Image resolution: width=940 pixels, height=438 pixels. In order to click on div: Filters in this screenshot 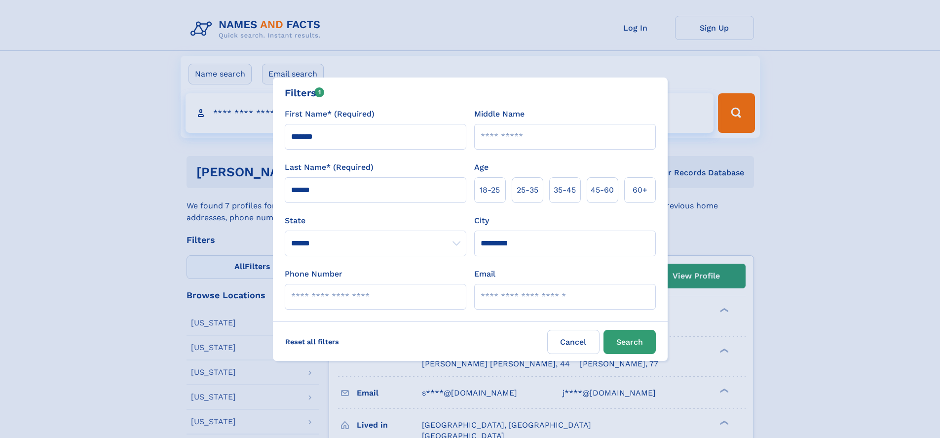, I will do `click(304, 93)`.